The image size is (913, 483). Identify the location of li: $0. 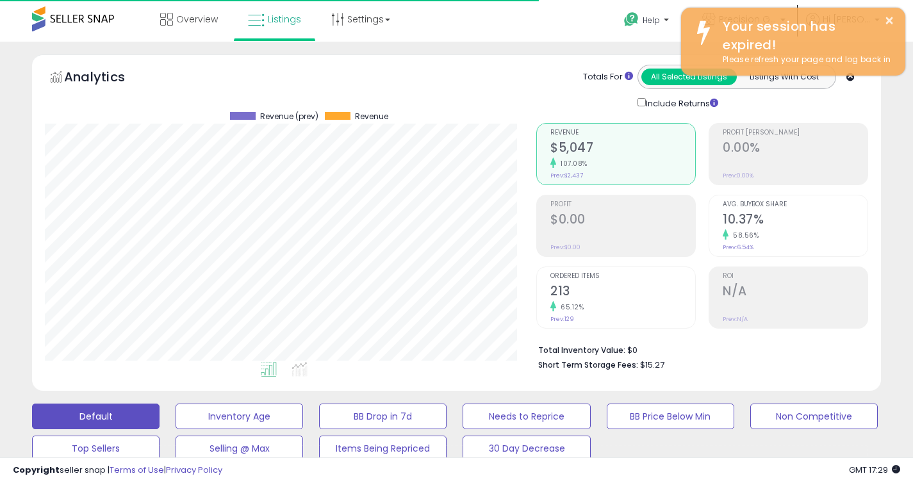
(699, 349).